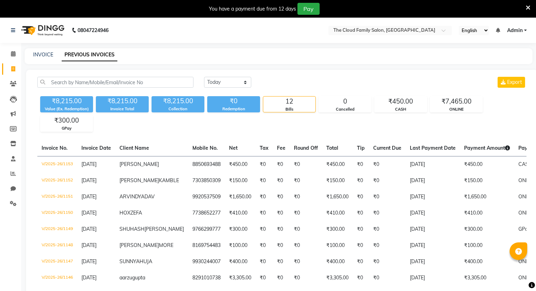  What do you see at coordinates (205, 148) in the screenshot?
I see `span: Mobile No.` at bounding box center [205, 148].